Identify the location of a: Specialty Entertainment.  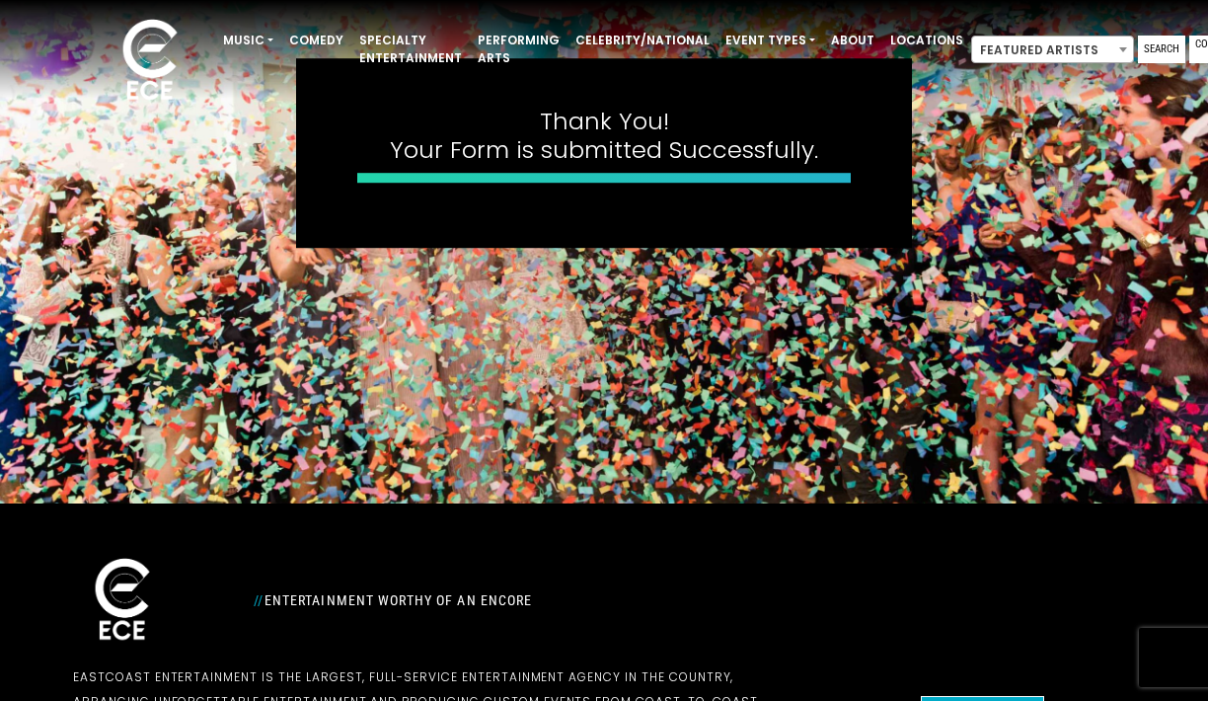
(410, 49).